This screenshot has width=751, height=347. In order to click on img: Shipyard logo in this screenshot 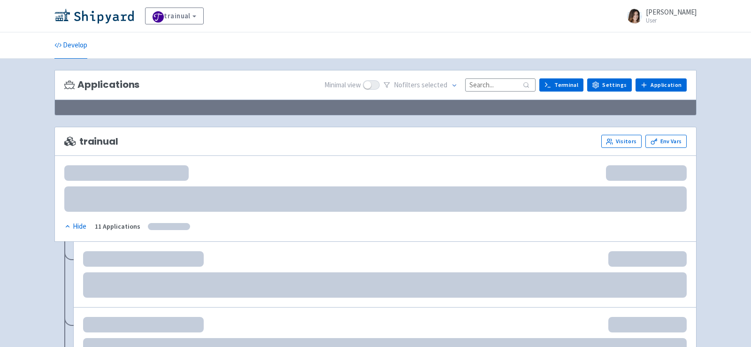, I will do `click(94, 16)`.